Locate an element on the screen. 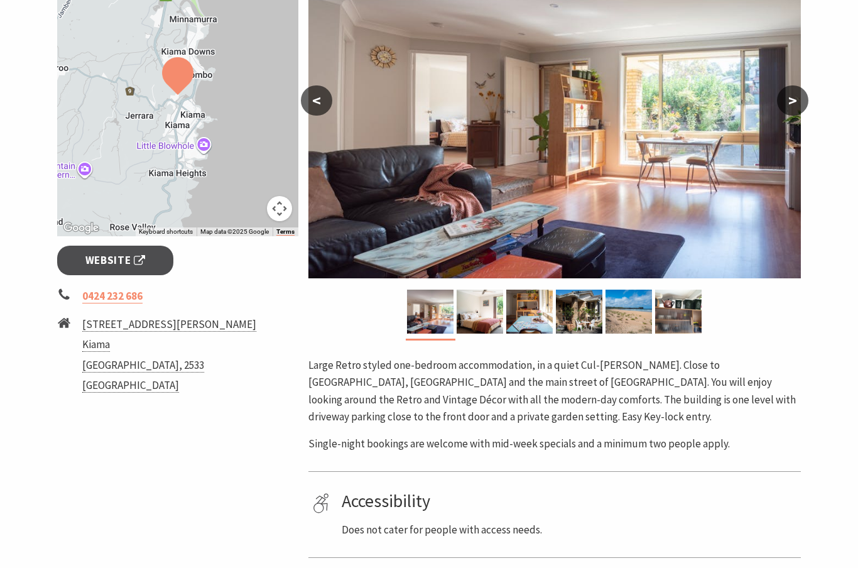 The height and width of the screenshot is (568, 858). a: Terms (opens in new tab) is located at coordinates (285, 232).